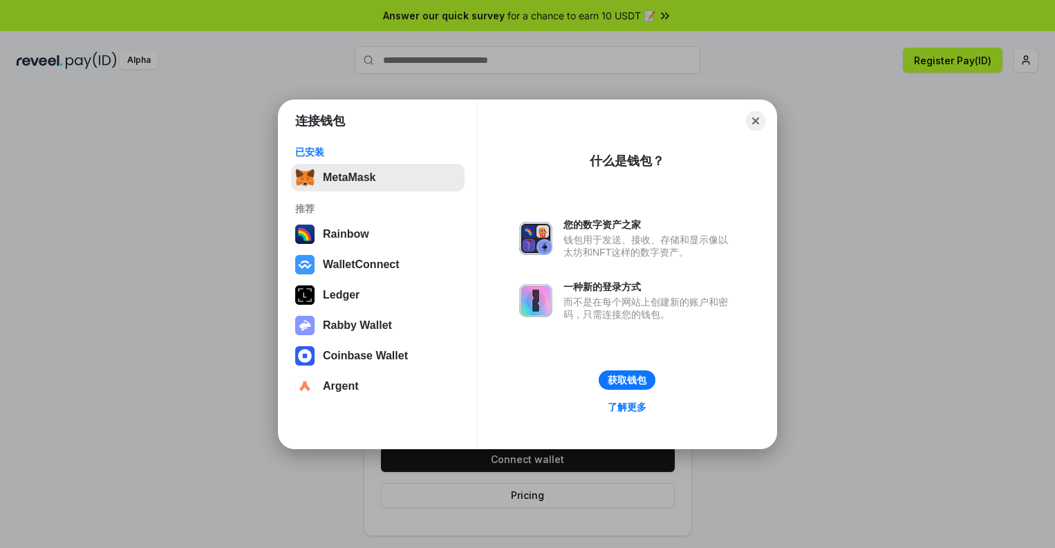 Image resolution: width=1055 pixels, height=548 pixels. What do you see at coordinates (378, 386) in the screenshot?
I see `button: Argent` at bounding box center [378, 386].